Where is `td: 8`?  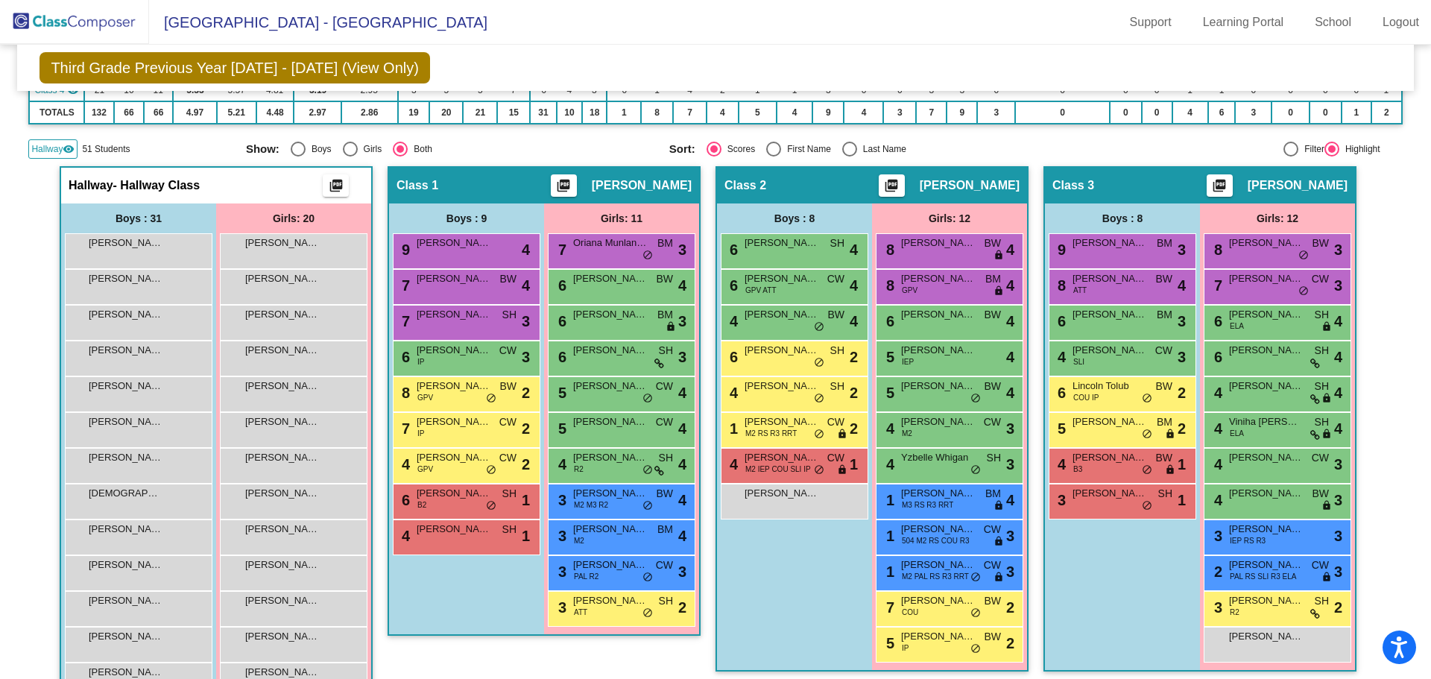
td: 8 is located at coordinates (656, 113).